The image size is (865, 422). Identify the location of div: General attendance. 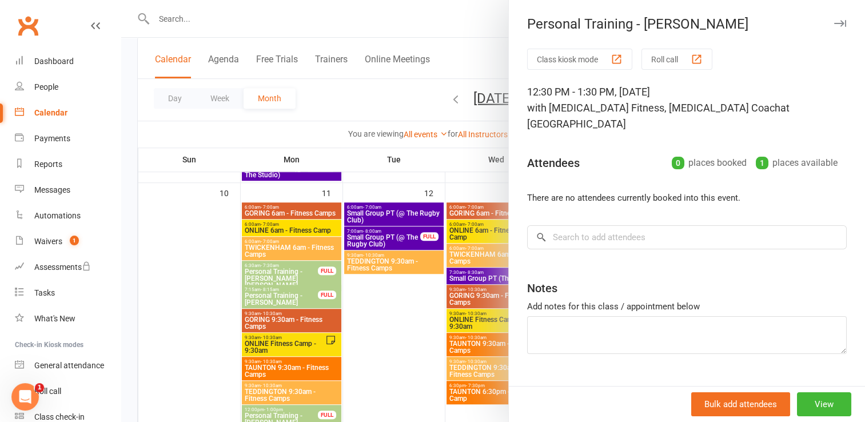
(69, 365).